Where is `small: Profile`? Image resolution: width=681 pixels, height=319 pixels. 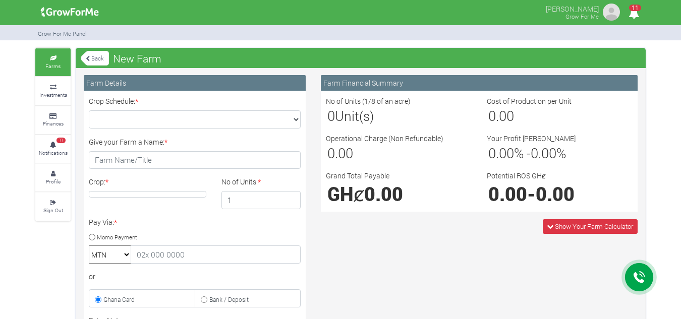 small: Profile is located at coordinates (53, 181).